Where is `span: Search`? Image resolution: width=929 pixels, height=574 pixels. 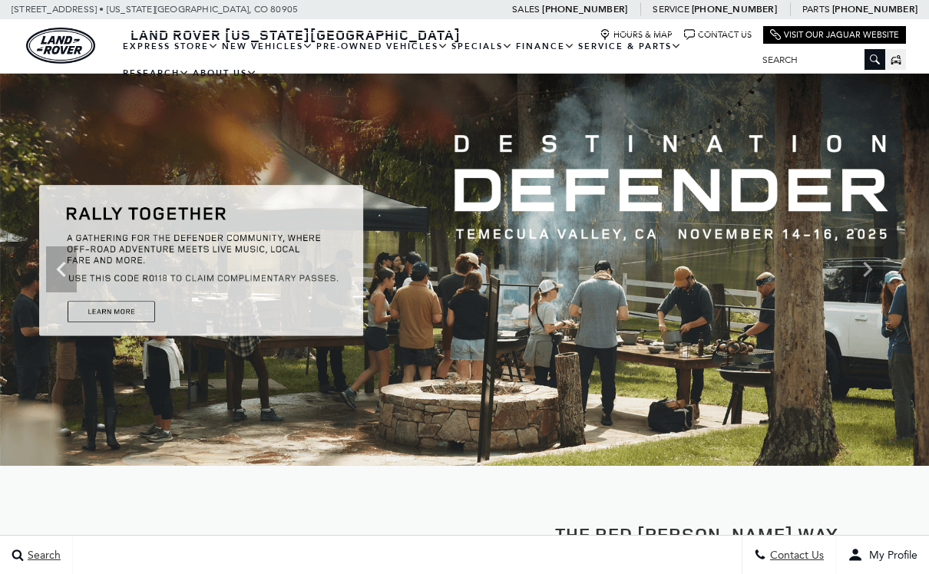
span: Search is located at coordinates (42, 555).